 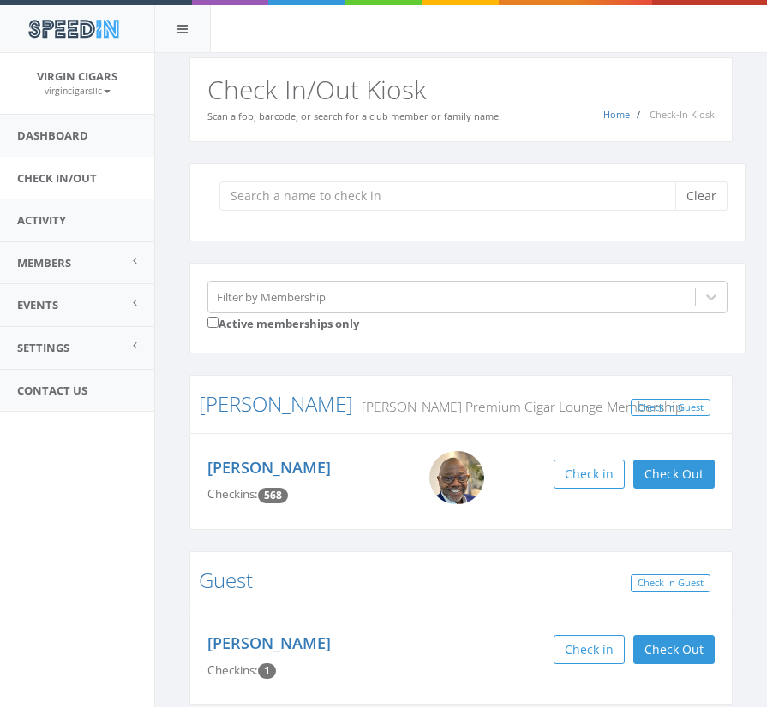 What do you see at coordinates (44, 263) in the screenshot?
I see `span: Members` at bounding box center [44, 263].